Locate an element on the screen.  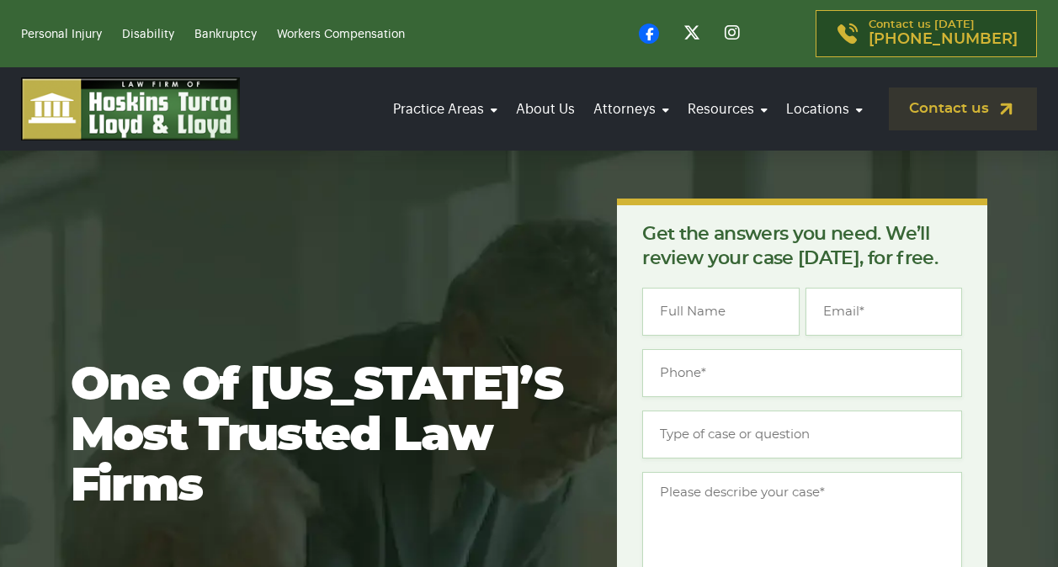
a: Resources is located at coordinates (727, 109).